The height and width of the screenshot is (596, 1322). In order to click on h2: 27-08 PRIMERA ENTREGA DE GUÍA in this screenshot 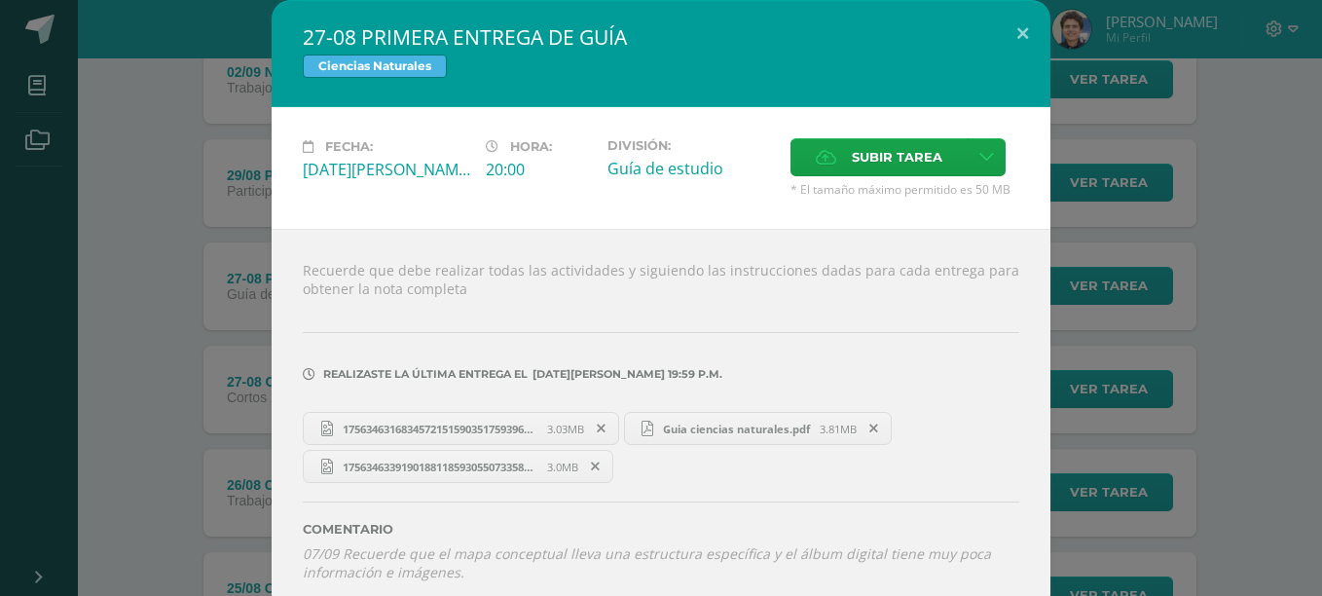, I will do `click(661, 37)`.